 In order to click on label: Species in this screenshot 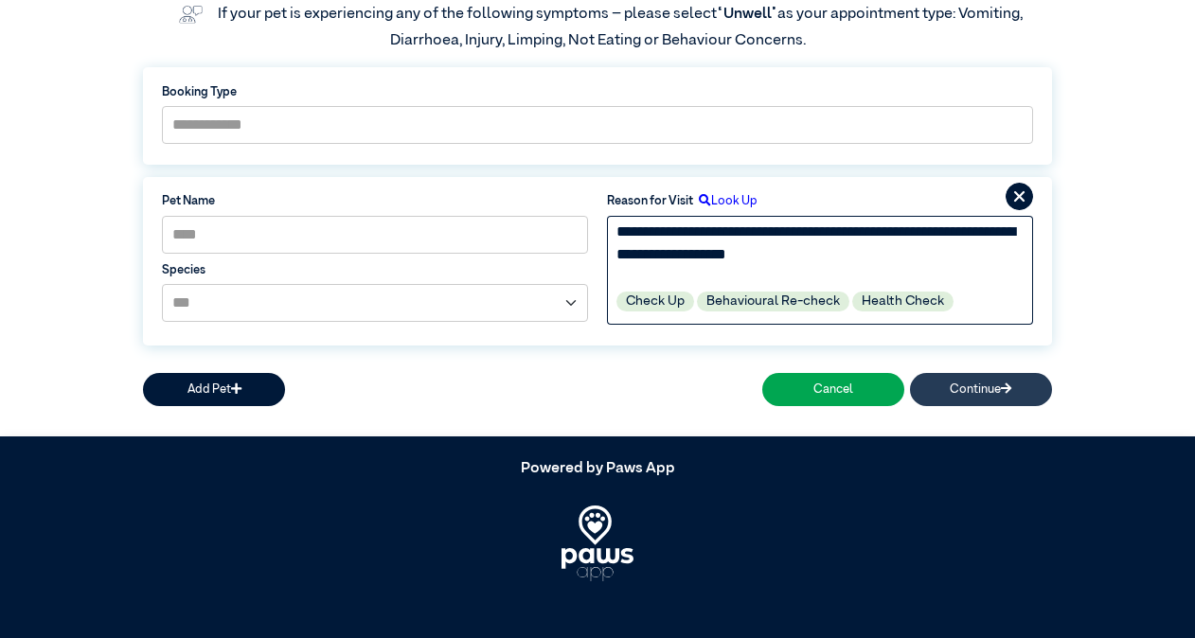, I will do `click(375, 270)`.